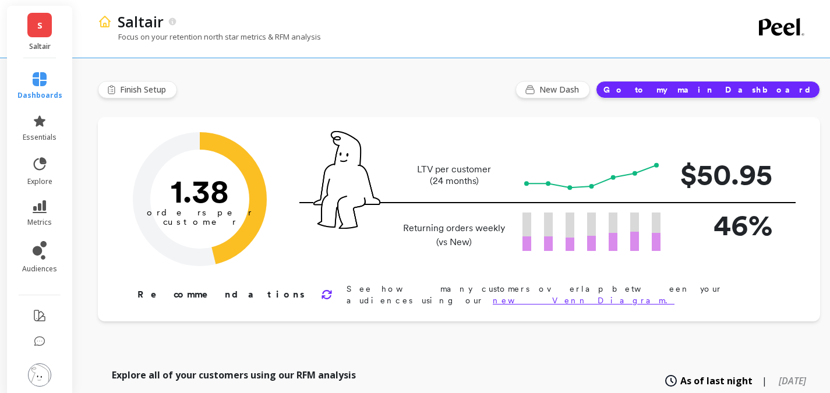 The image size is (830, 393). I want to click on span: dashboards, so click(40, 95).